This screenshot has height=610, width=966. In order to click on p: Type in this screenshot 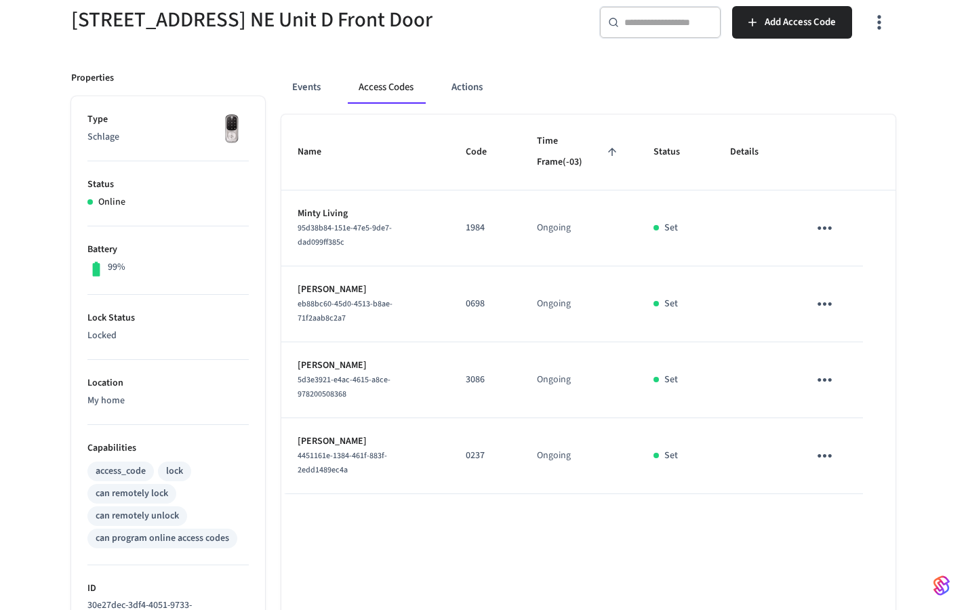, I will do `click(168, 119)`.